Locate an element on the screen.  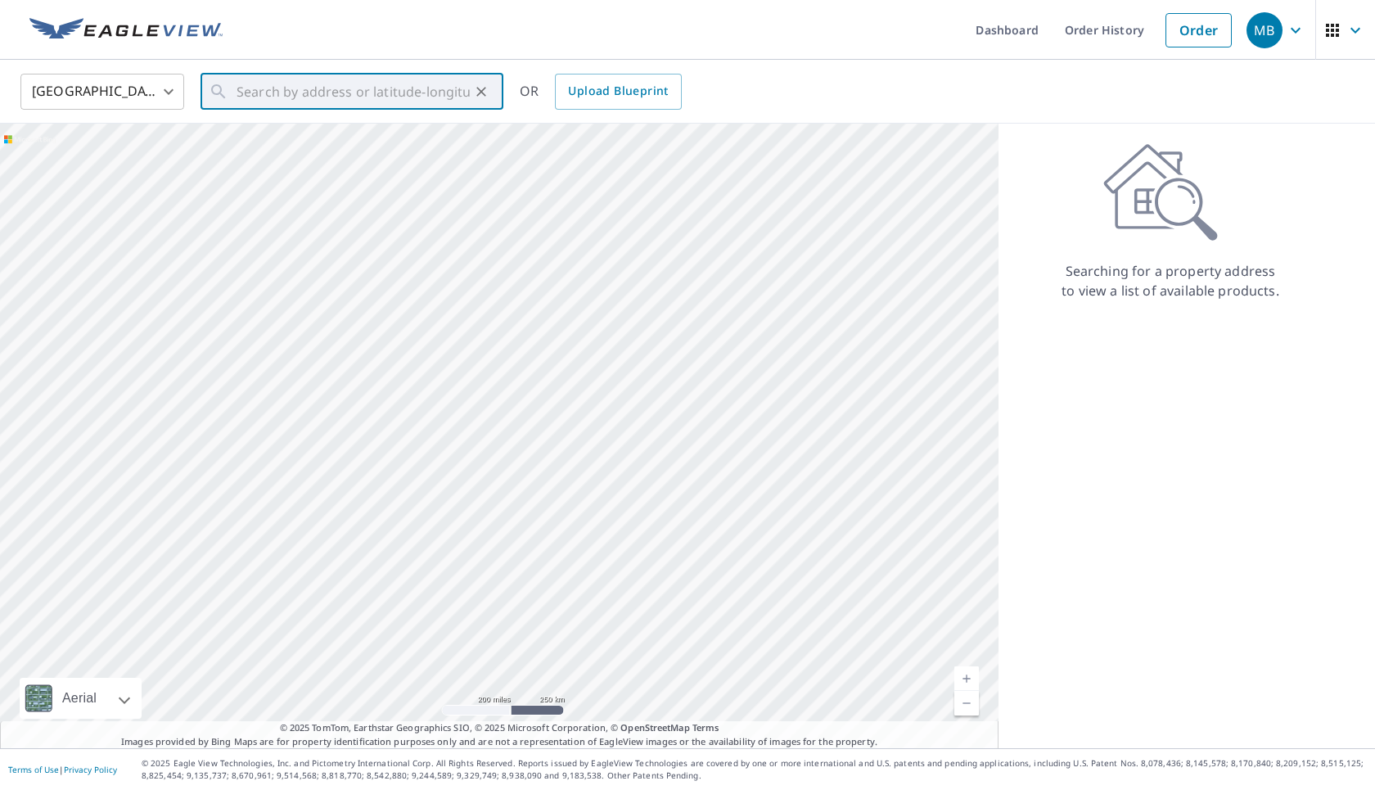
a: Current Level 5, Zoom Out is located at coordinates (967, 703).